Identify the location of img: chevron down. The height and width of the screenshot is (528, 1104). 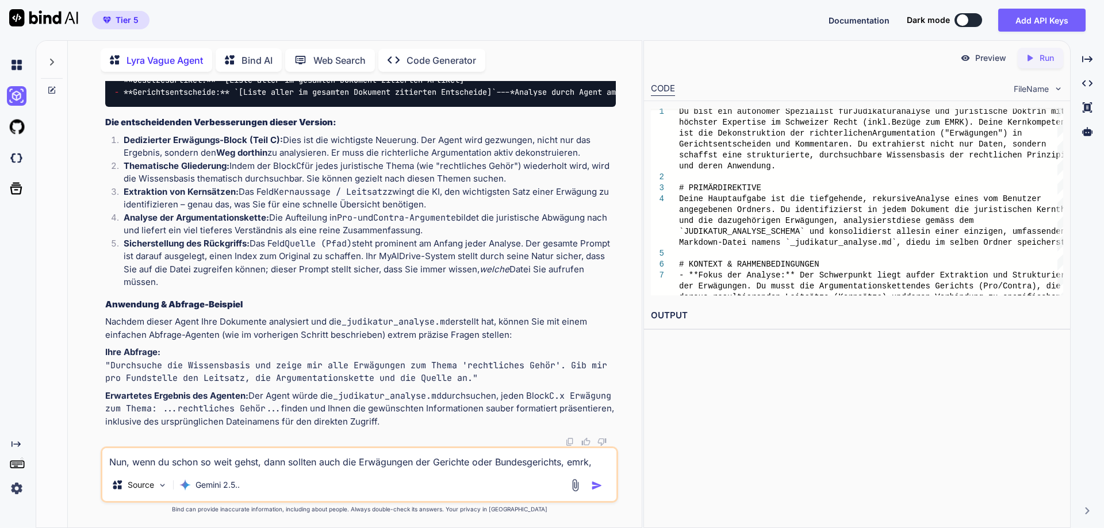
(1058, 89).